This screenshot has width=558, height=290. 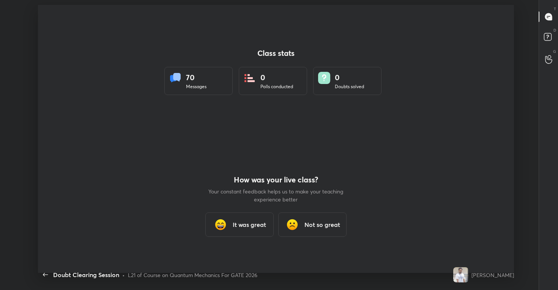 I want to click on p: Your constant feedback helps us to make your teaching experience better, so click(x=276, y=195).